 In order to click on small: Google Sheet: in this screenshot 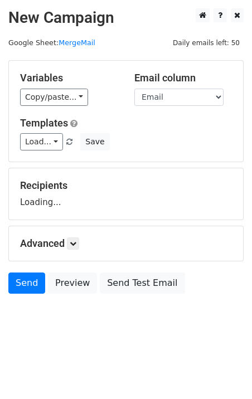, I will do `click(52, 42)`.